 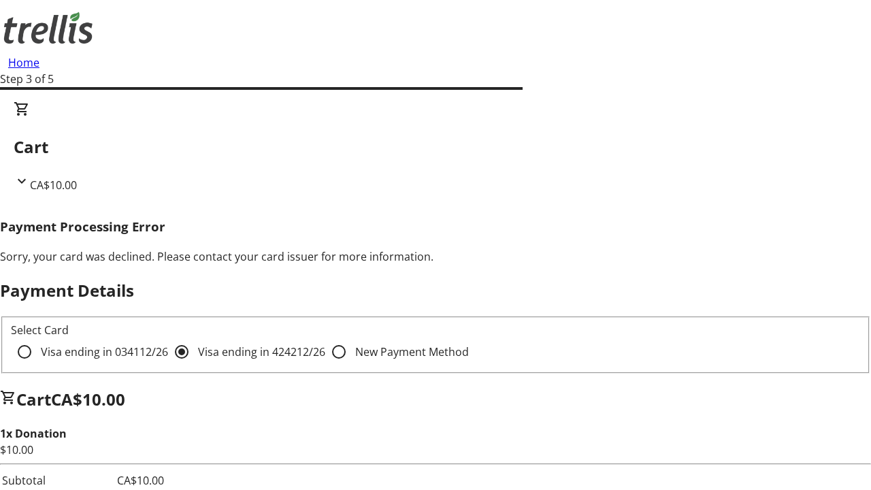 I want to click on span: Visa ending in 4242, so click(x=261, y=352).